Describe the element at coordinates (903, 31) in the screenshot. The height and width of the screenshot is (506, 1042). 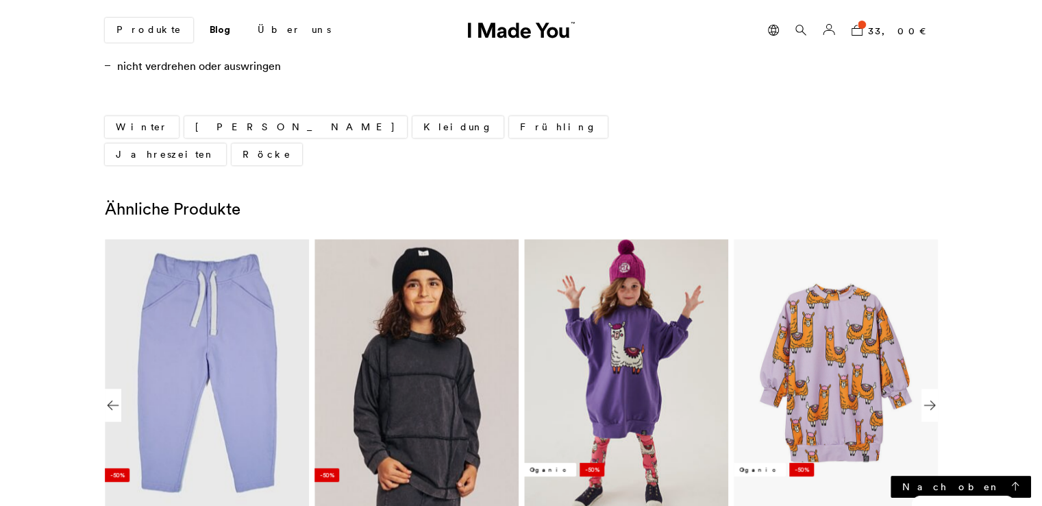
I see `bdi: 33,00` at that location.